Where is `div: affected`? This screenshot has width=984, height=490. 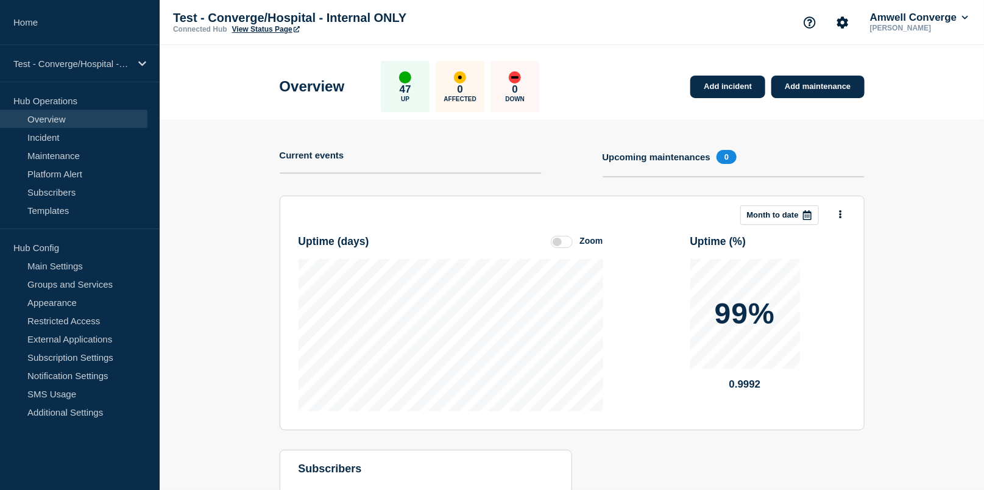 div: affected is located at coordinates (460, 77).